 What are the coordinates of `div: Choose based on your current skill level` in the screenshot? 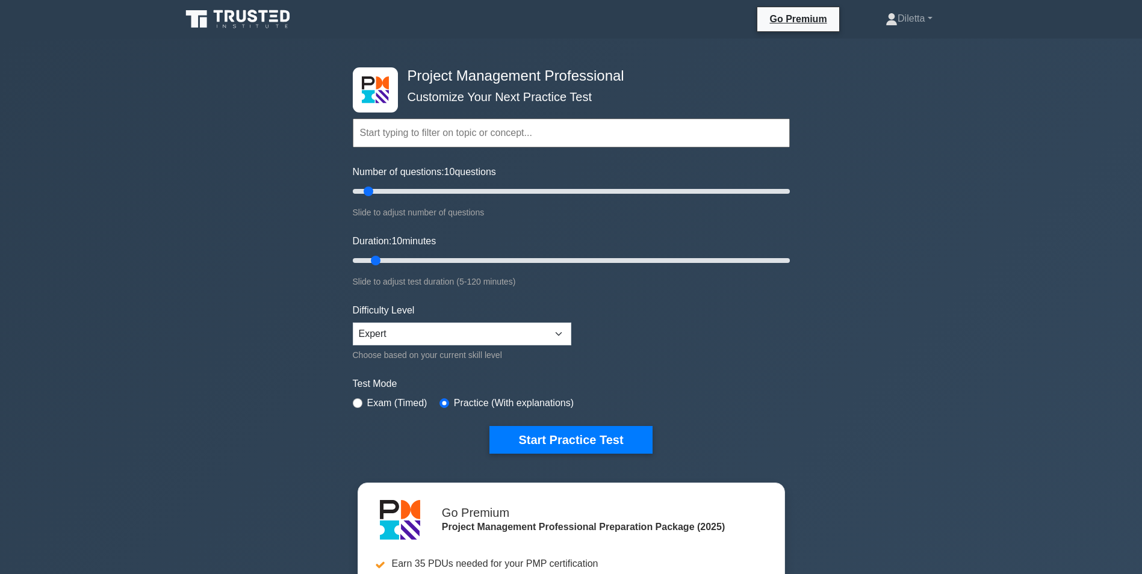 It's located at (462, 355).